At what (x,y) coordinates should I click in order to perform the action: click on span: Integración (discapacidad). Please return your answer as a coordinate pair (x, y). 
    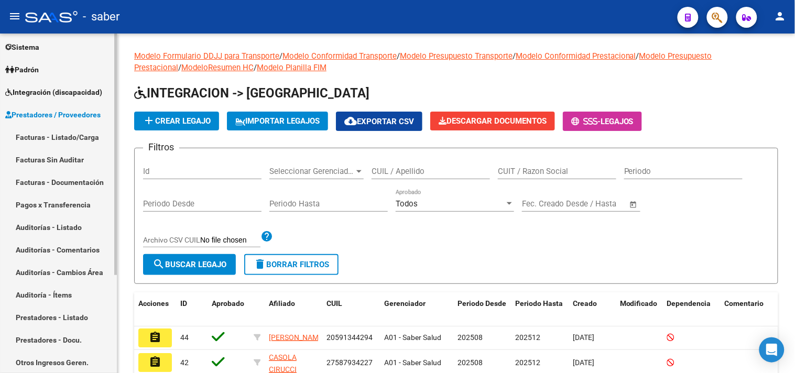
    Looking at the image, I should click on (53, 92).